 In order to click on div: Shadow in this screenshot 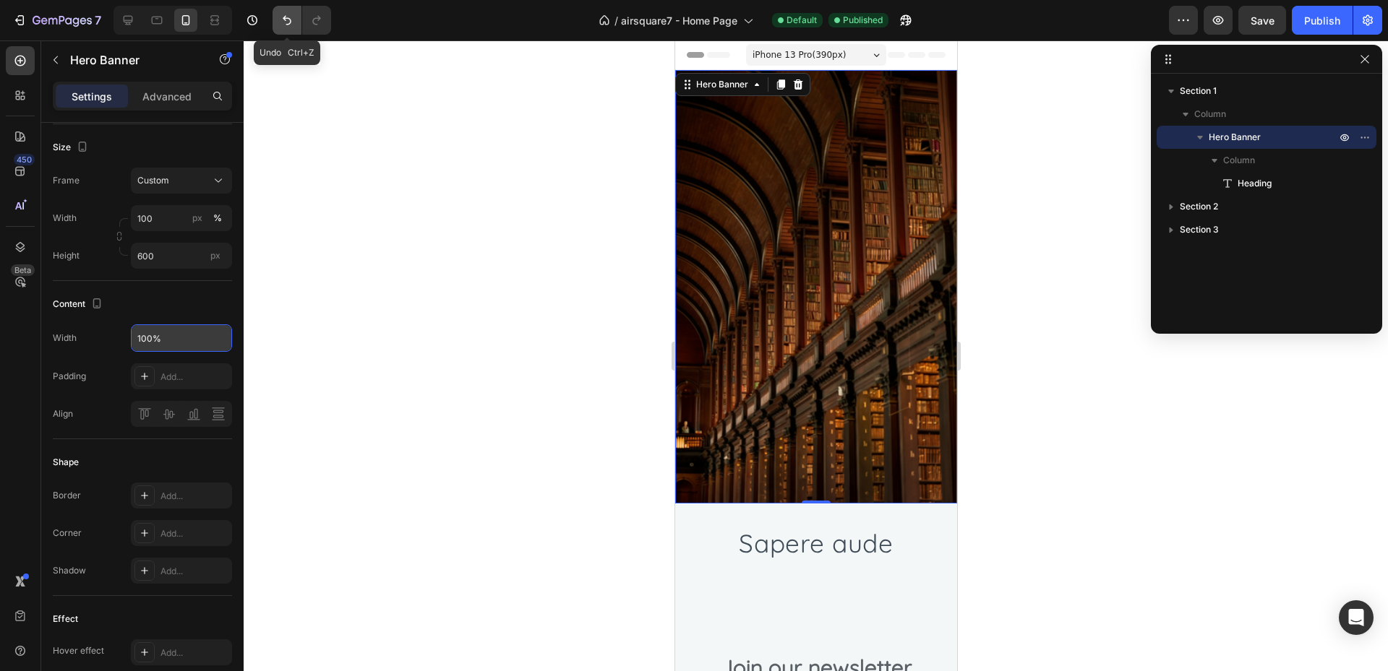, I will do `click(69, 571)`.